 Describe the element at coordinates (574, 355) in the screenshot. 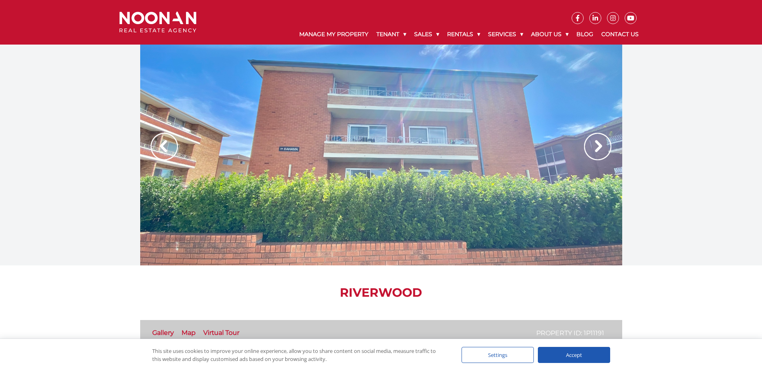

I see `div: Accept` at that location.